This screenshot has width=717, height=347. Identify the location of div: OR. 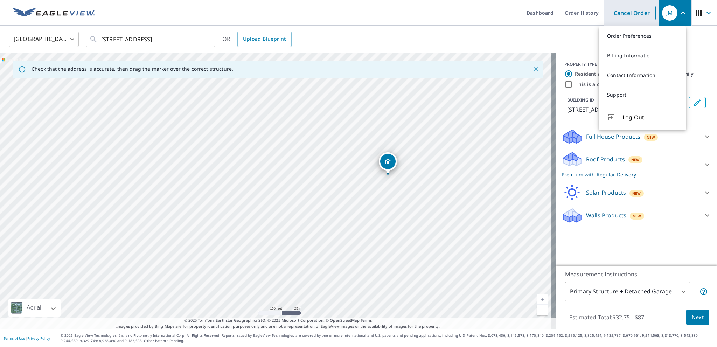
(257, 39).